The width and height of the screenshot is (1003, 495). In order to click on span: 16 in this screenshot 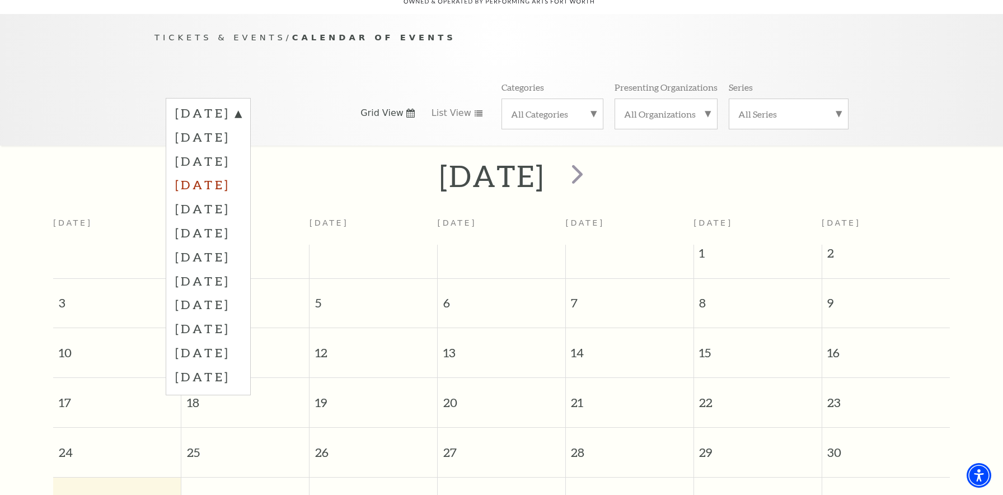, I will do `click(886, 347)`.